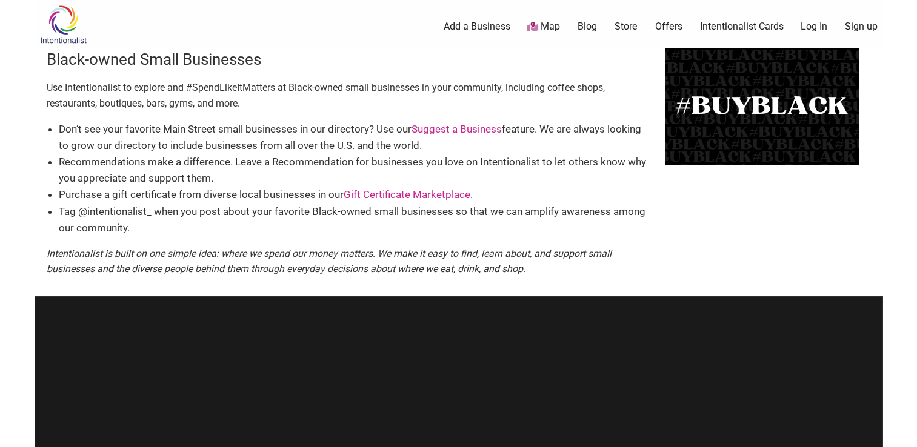 The height and width of the screenshot is (447, 917). Describe the element at coordinates (350, 59) in the screenshot. I see `h3: Black-owned Small Businesses` at that location.